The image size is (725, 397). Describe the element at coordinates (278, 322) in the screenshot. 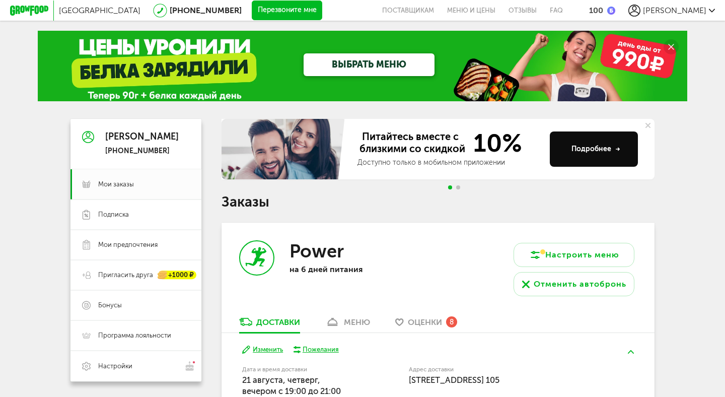

I see `div: Доставки` at that location.